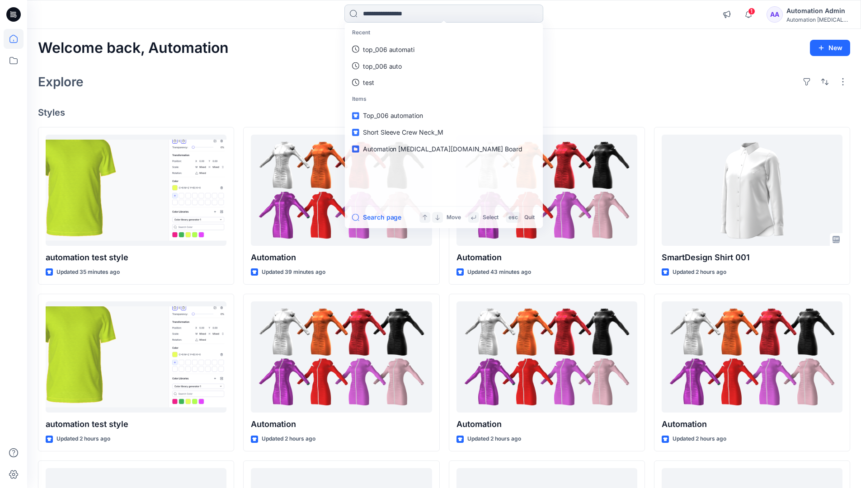 The width and height of the screenshot is (861, 488). Describe the element at coordinates (829, 48) in the screenshot. I see `button: New` at that location.